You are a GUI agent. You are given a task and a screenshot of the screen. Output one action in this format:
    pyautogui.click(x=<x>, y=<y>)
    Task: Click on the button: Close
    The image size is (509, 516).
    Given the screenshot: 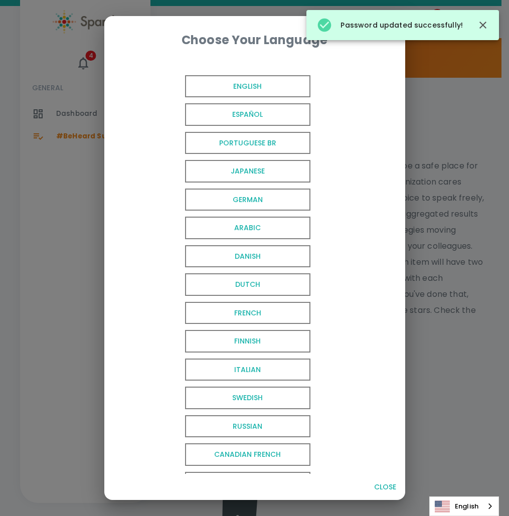 What is the action you would take?
    pyautogui.click(x=385, y=487)
    